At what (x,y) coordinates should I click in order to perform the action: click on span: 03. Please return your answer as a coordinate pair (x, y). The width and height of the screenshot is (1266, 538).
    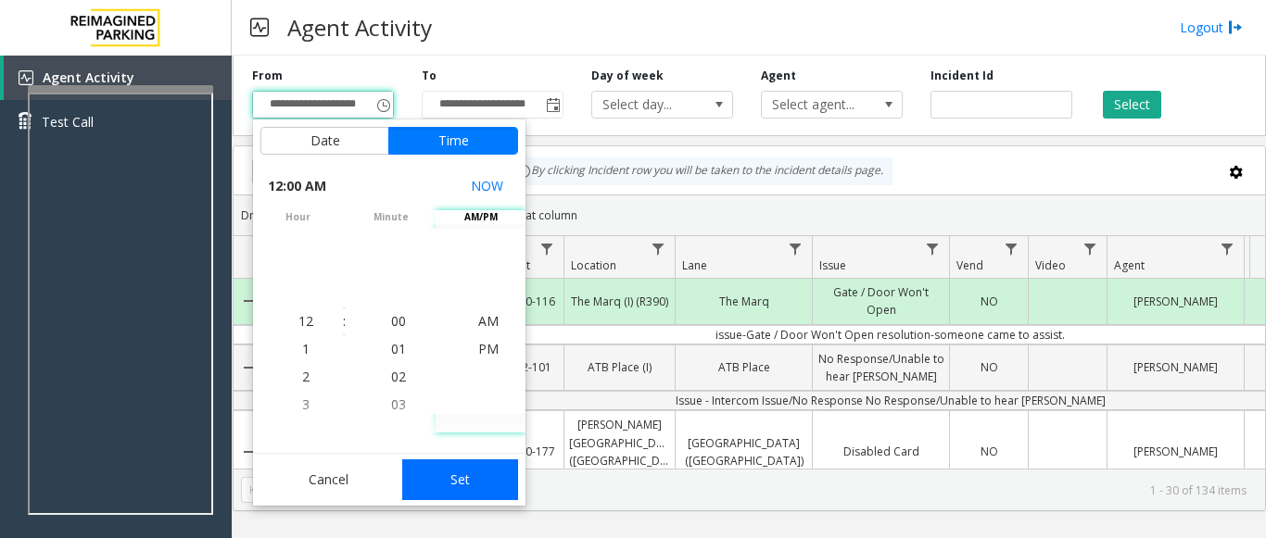
    Looking at the image, I should click on (399, 404).